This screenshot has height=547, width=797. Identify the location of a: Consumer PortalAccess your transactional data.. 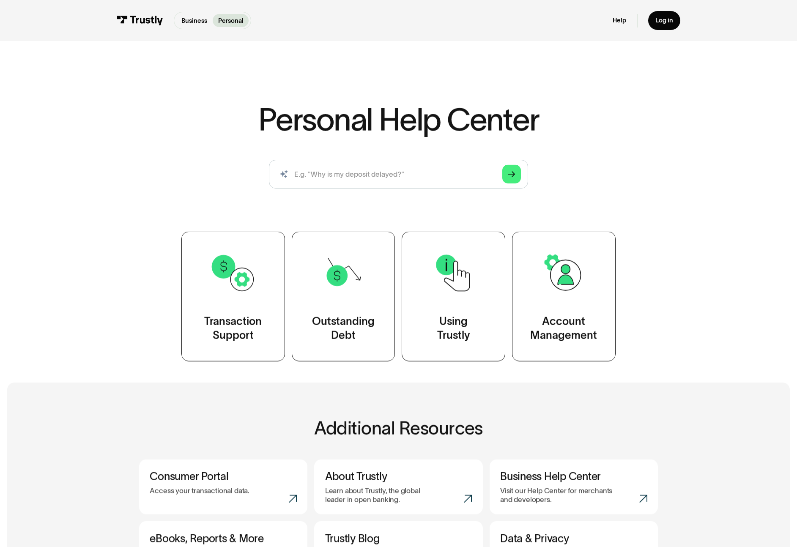
(223, 487).